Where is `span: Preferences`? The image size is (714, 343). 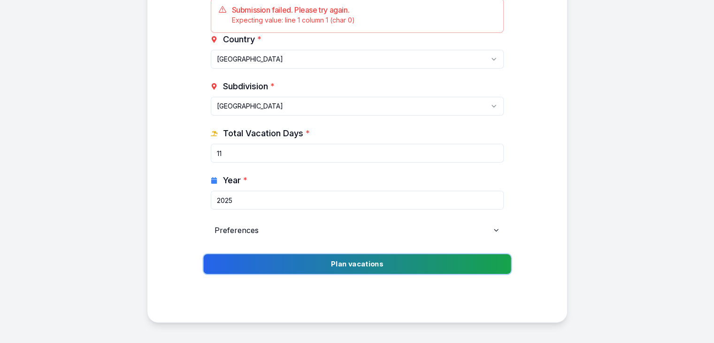
span: Preferences is located at coordinates (237, 230).